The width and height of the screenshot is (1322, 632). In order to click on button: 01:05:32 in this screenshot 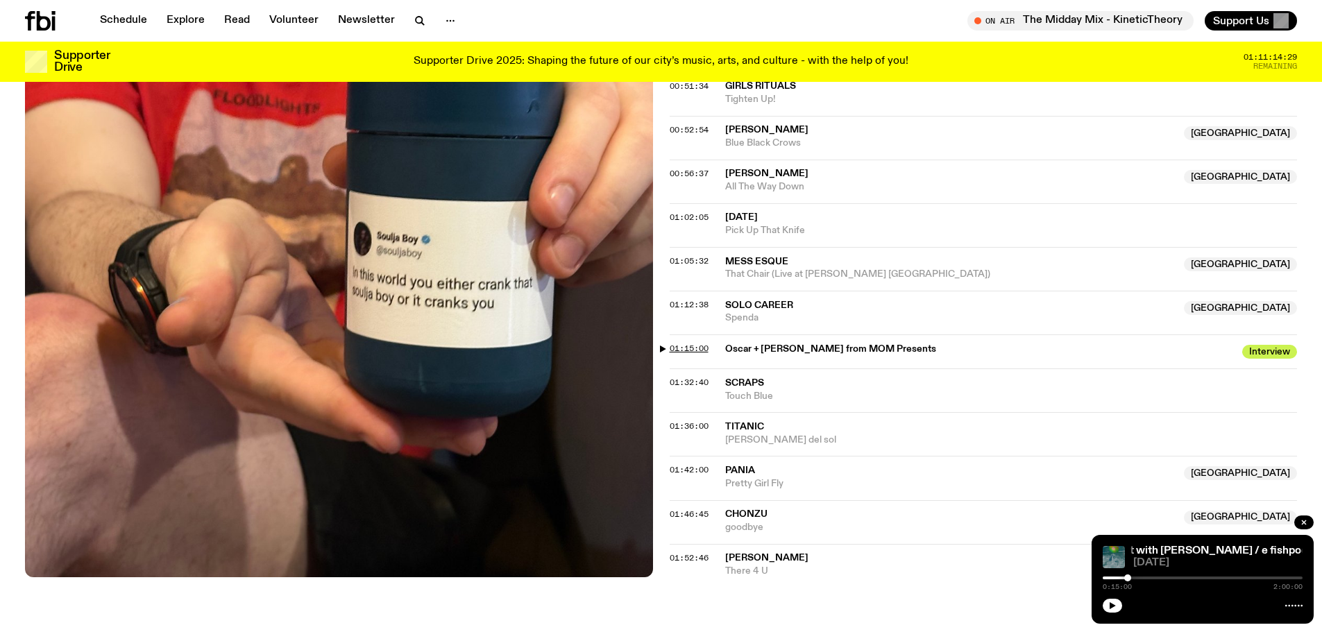, I will do `click(689, 261)`.